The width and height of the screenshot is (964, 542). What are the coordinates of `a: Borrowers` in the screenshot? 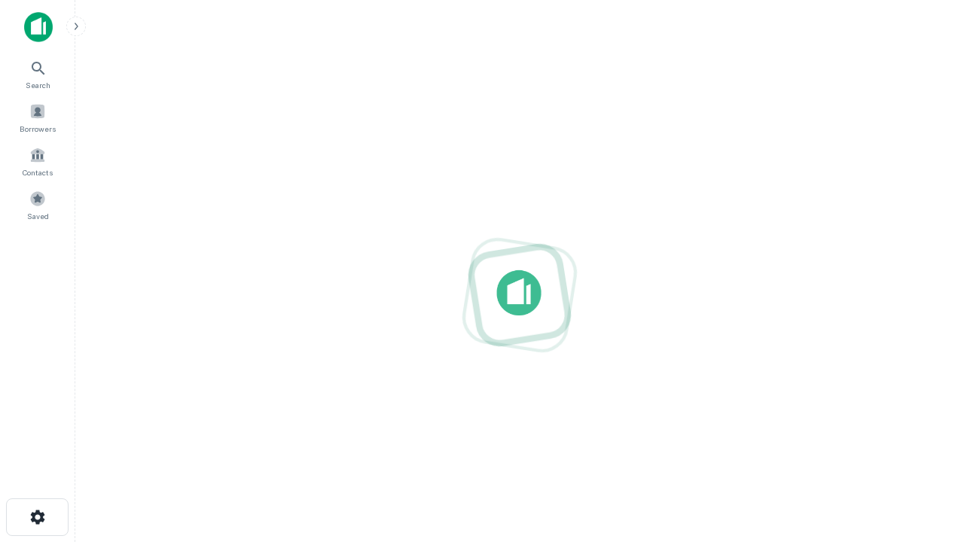 It's located at (38, 117).